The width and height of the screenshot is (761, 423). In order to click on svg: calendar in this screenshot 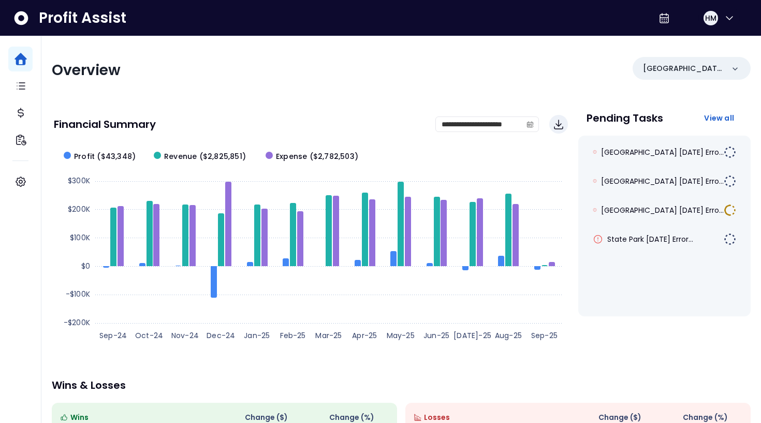, I will do `click(530, 124)`.